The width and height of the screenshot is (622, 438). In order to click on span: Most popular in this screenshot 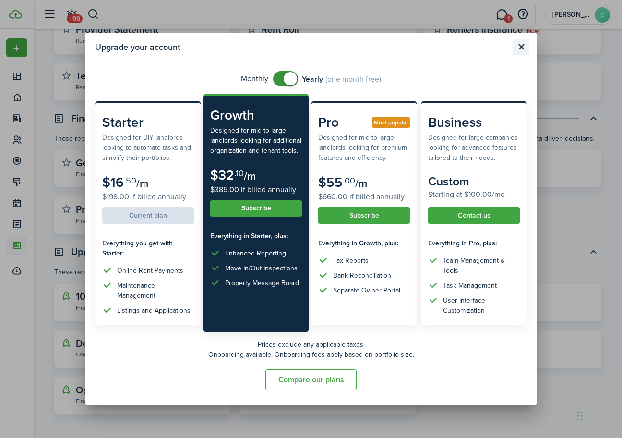, I will do `click(391, 122)`.